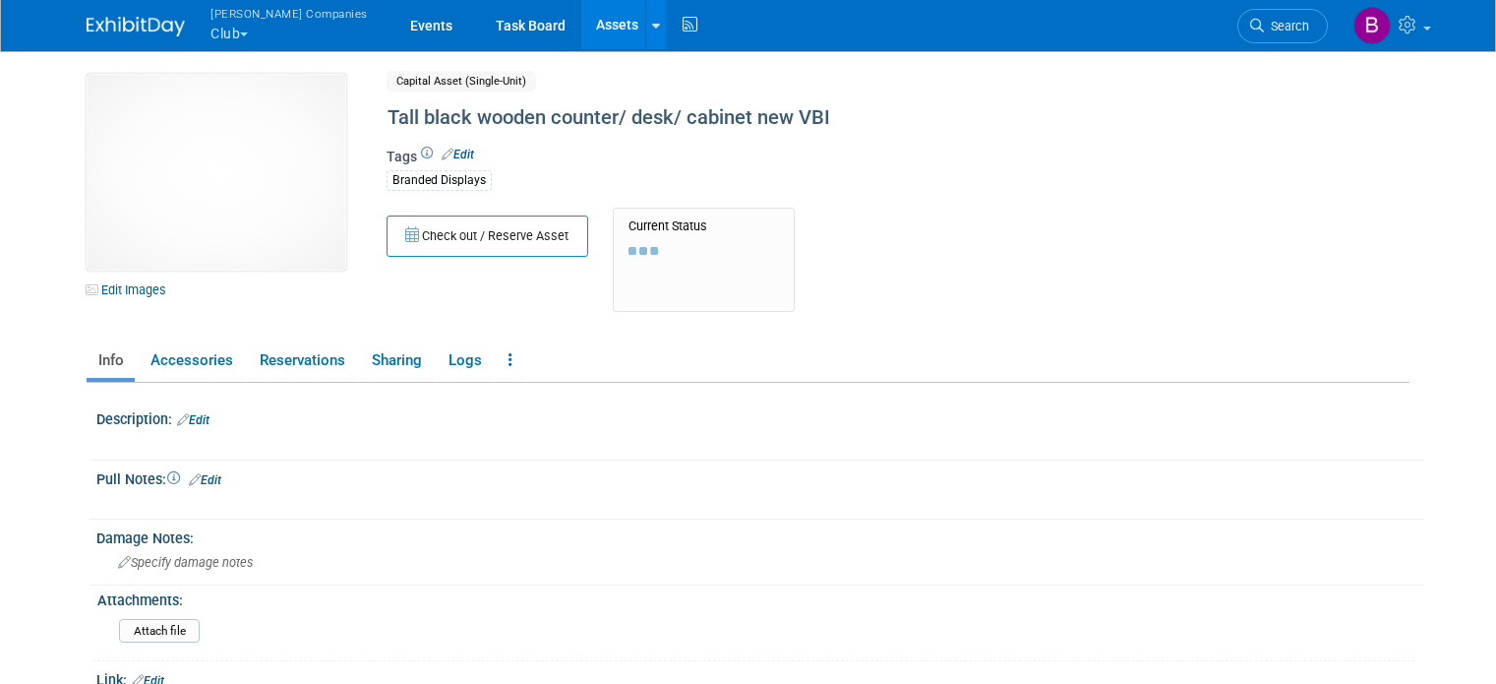 This screenshot has height=684, width=1496. Describe the element at coordinates (461, 81) in the screenshot. I see `span: Capital Asset (Single-Unit)` at that location.